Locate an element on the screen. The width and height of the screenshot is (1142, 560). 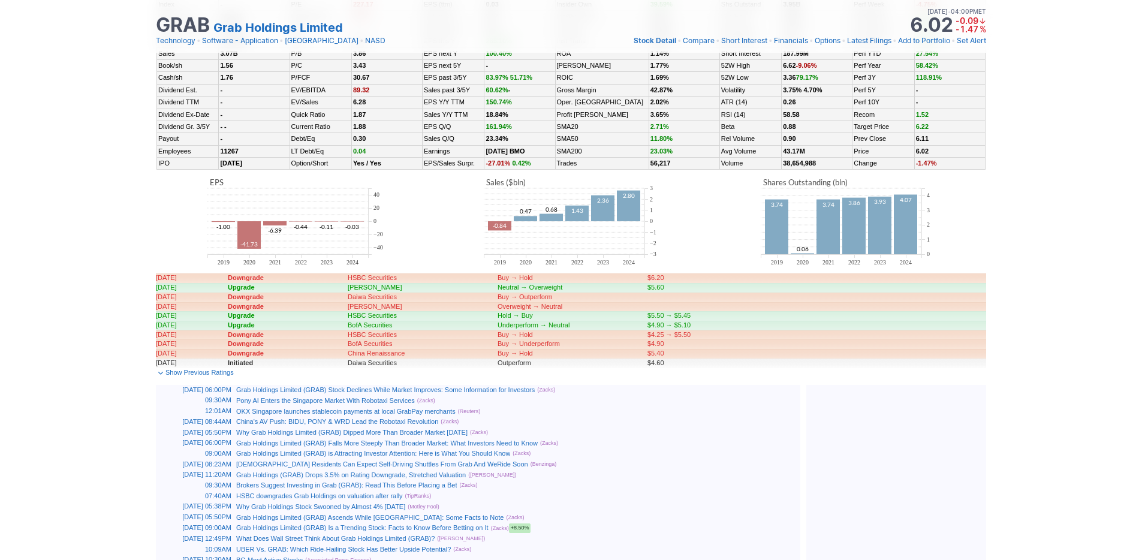
b: 23.34% is located at coordinates (496, 138).